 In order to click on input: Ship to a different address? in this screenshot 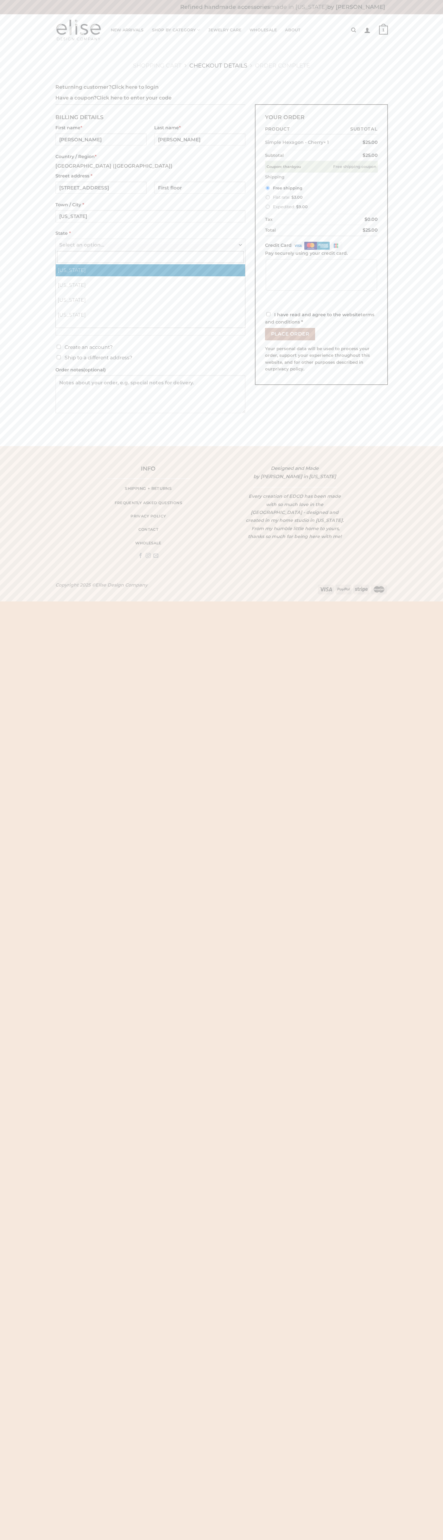, I will do `click(59, 357)`.